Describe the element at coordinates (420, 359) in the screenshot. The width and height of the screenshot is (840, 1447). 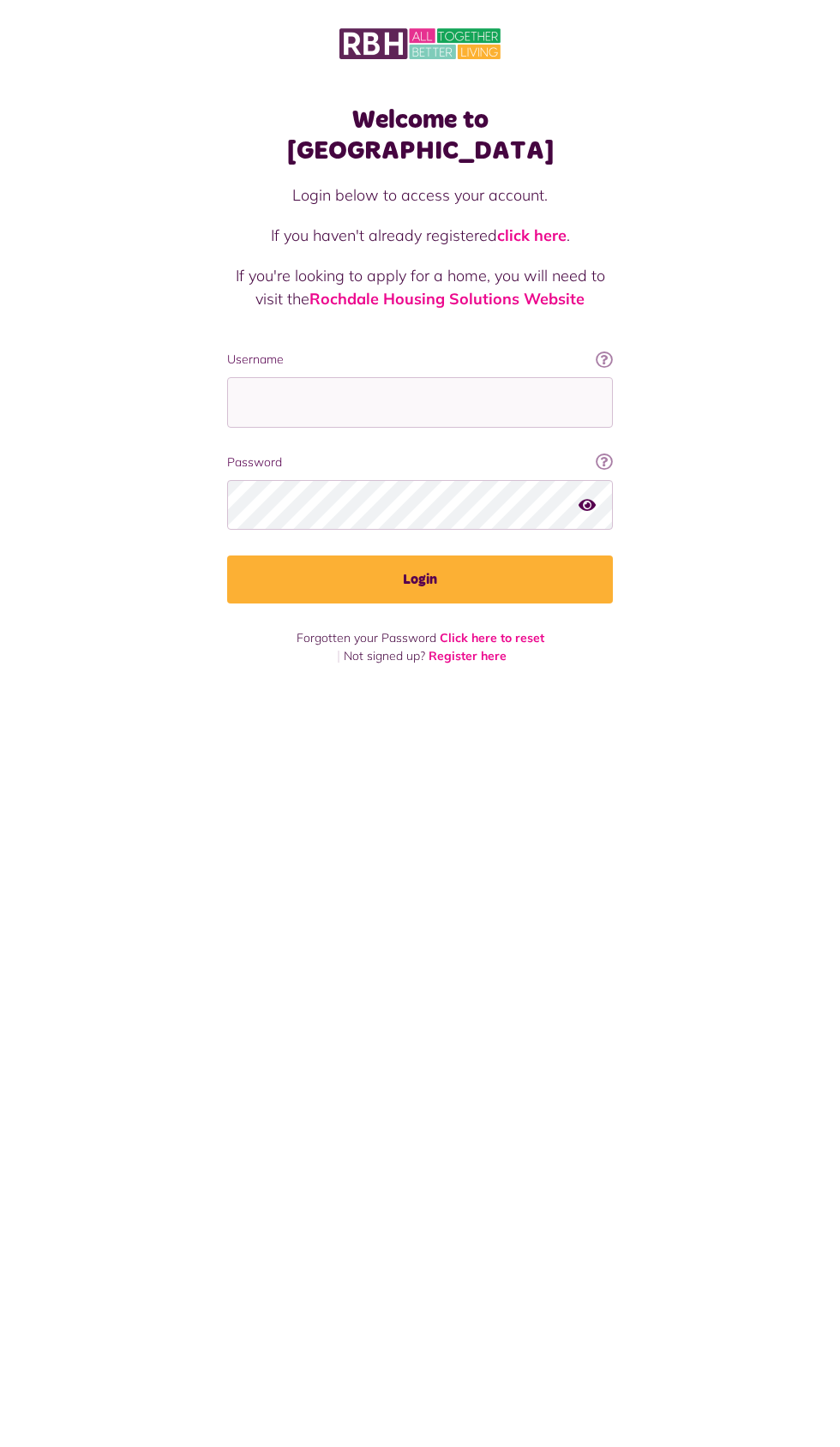
I see `label: Username` at that location.